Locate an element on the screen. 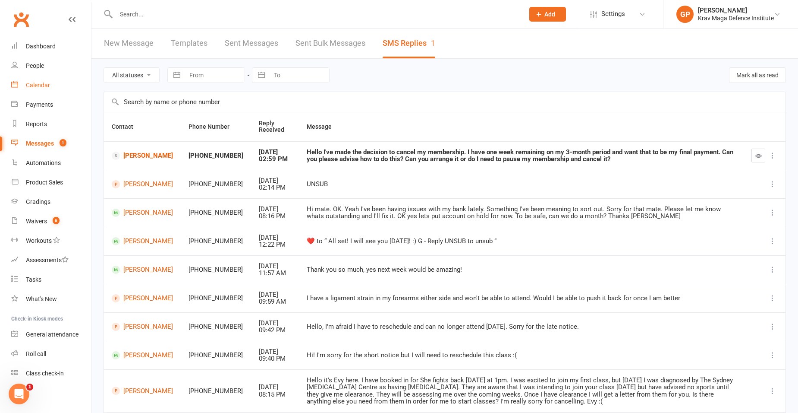  span: 6 is located at coordinates (56, 220).